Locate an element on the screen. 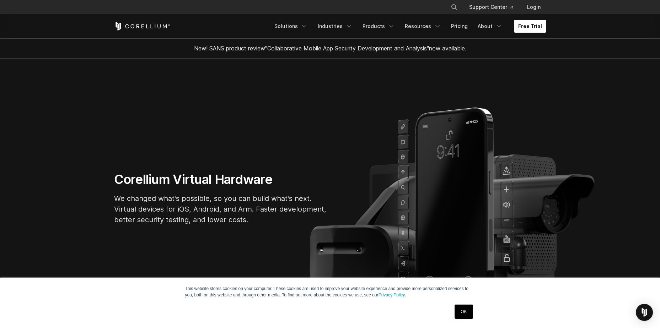  a: "Collaborative Mobile App Security Development and Analysis" is located at coordinates (347, 48).